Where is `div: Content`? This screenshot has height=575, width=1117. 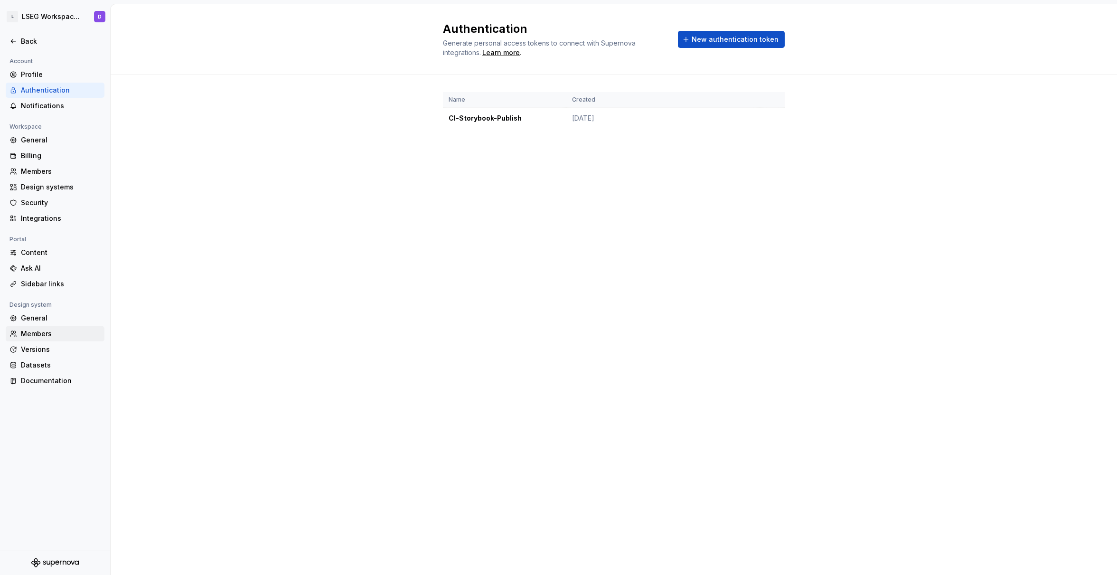 div: Content is located at coordinates (61, 253).